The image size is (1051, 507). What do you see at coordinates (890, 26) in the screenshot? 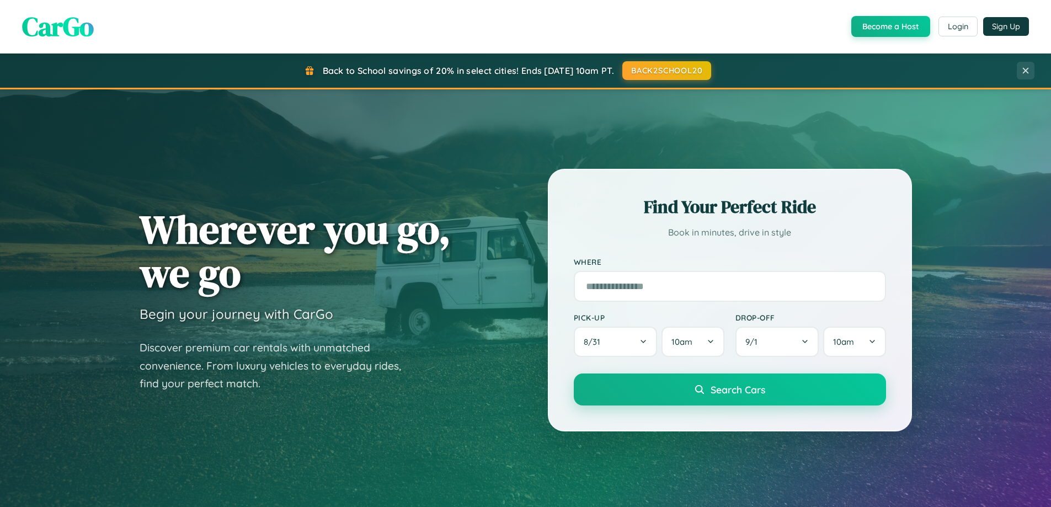
I see `button: Become a Host` at bounding box center [890, 26].